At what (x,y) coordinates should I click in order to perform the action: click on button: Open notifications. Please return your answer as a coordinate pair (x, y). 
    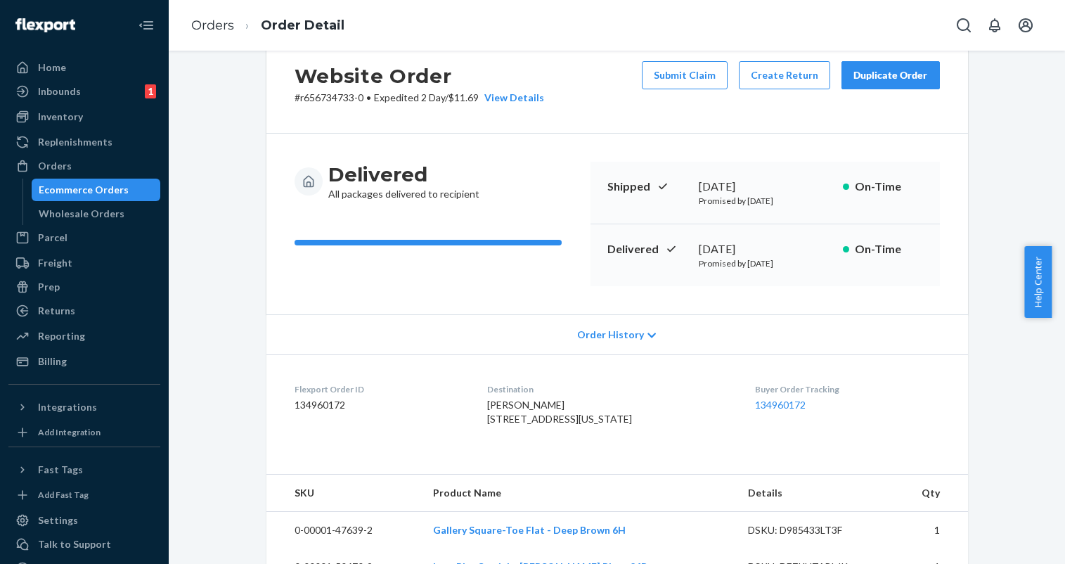
    Looking at the image, I should click on (995, 25).